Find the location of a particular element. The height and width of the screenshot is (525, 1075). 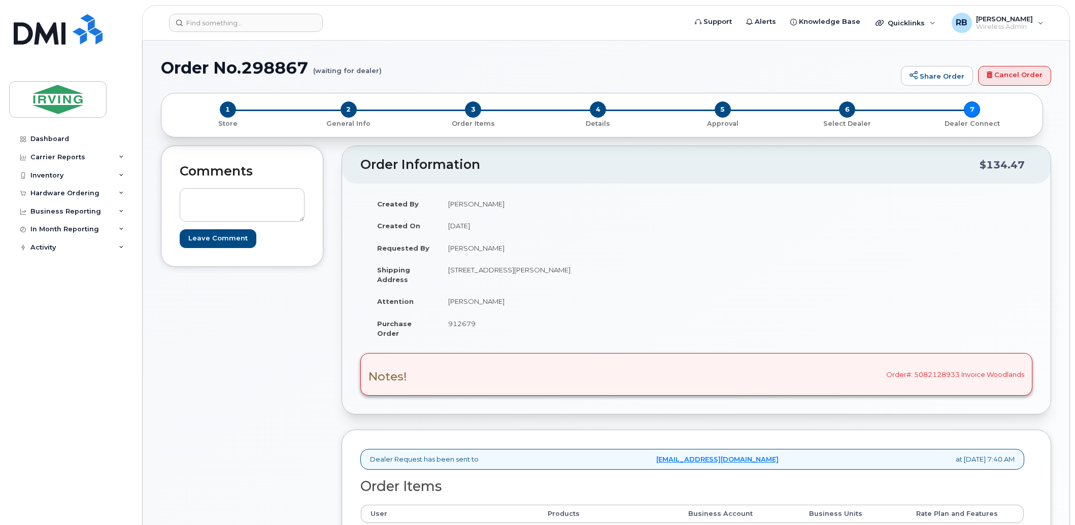

a: 3 Order Items is located at coordinates (473, 123).